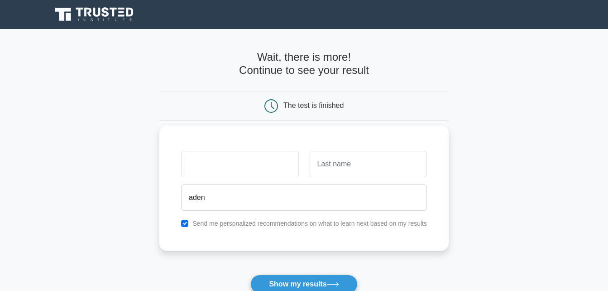 This screenshot has height=291, width=608. Describe the element at coordinates (368, 164) in the screenshot. I see `input: Last name` at that location.